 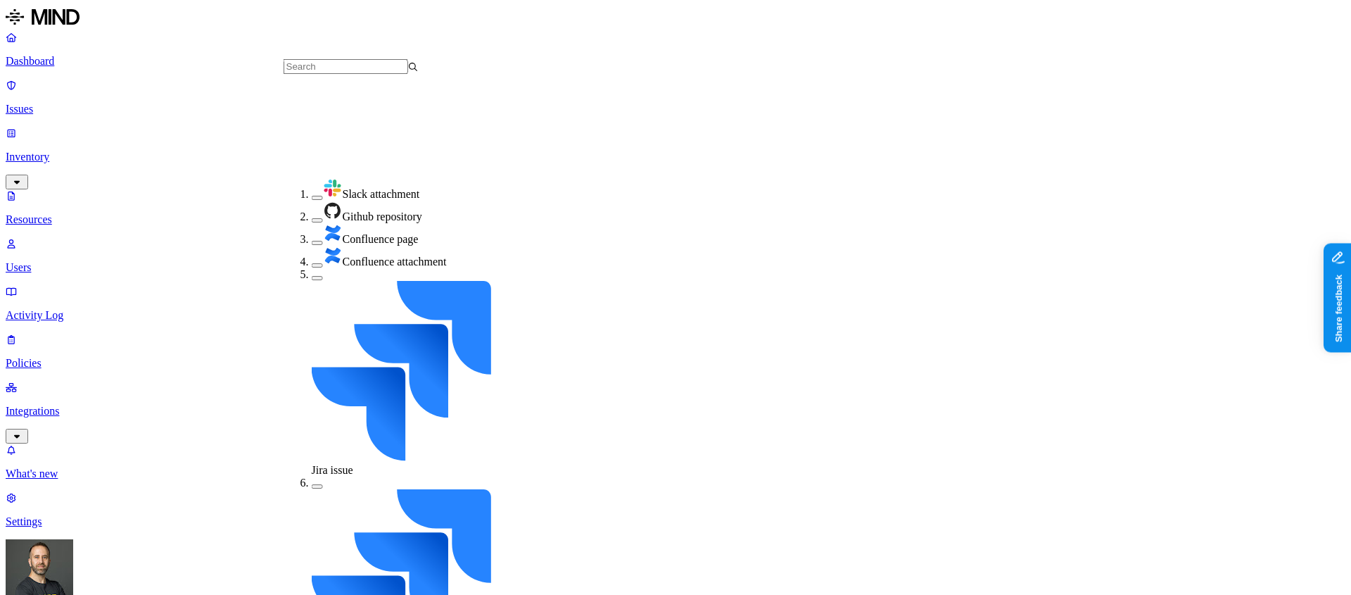 What do you see at coordinates (395, 261) in the screenshot?
I see `span: Confluence attachment` at bounding box center [395, 261].